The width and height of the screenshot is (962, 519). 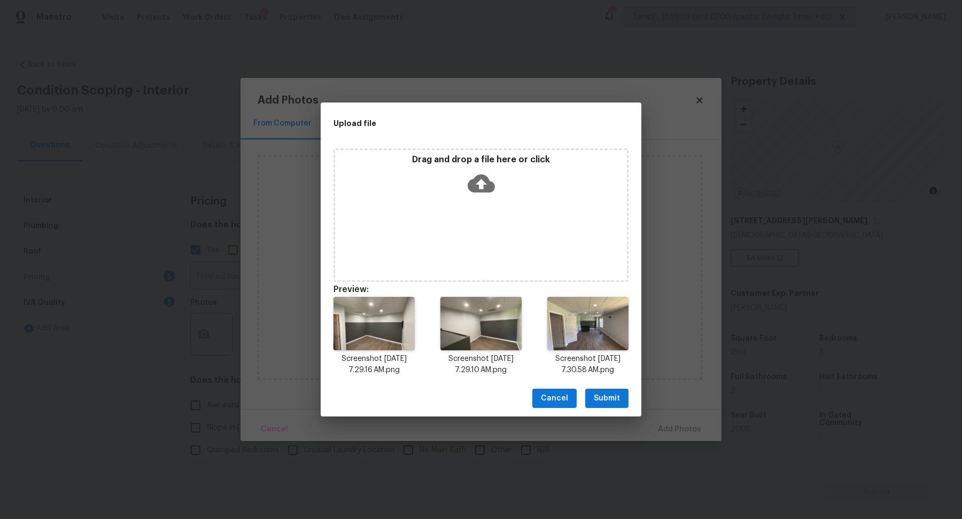 I want to click on img: UUVjdZ7QRdwAAAAASUVORK5CYII=, so click(x=588, y=324).